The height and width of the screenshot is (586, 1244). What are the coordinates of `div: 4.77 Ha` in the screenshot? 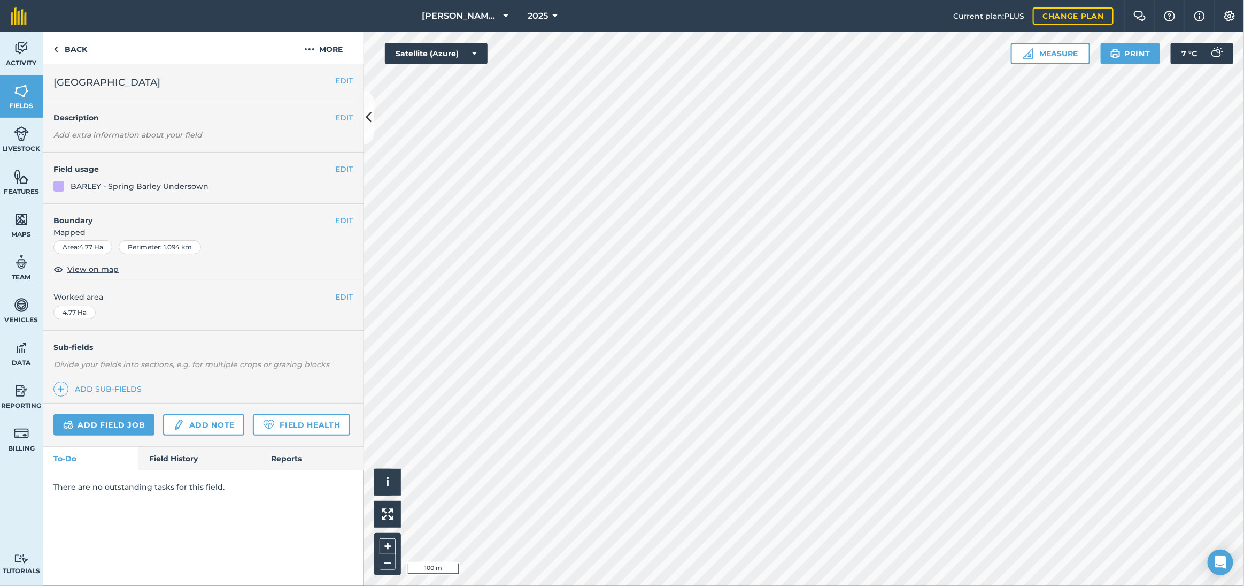 It's located at (74, 312).